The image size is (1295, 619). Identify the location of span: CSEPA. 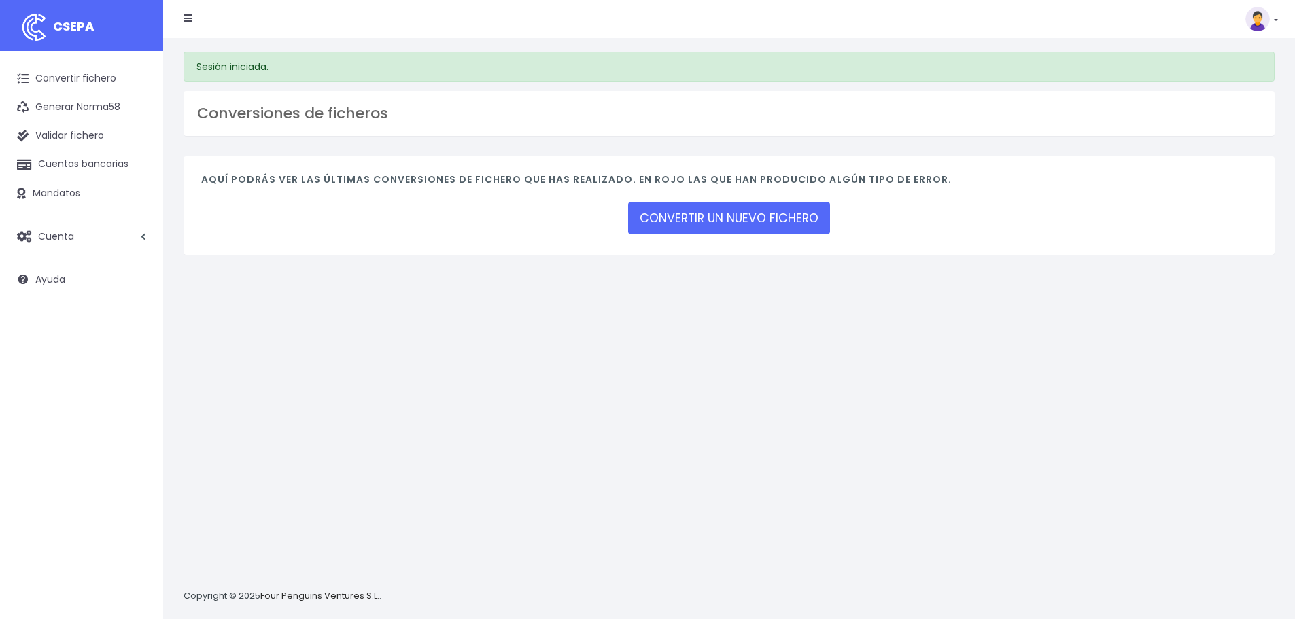
(73, 26).